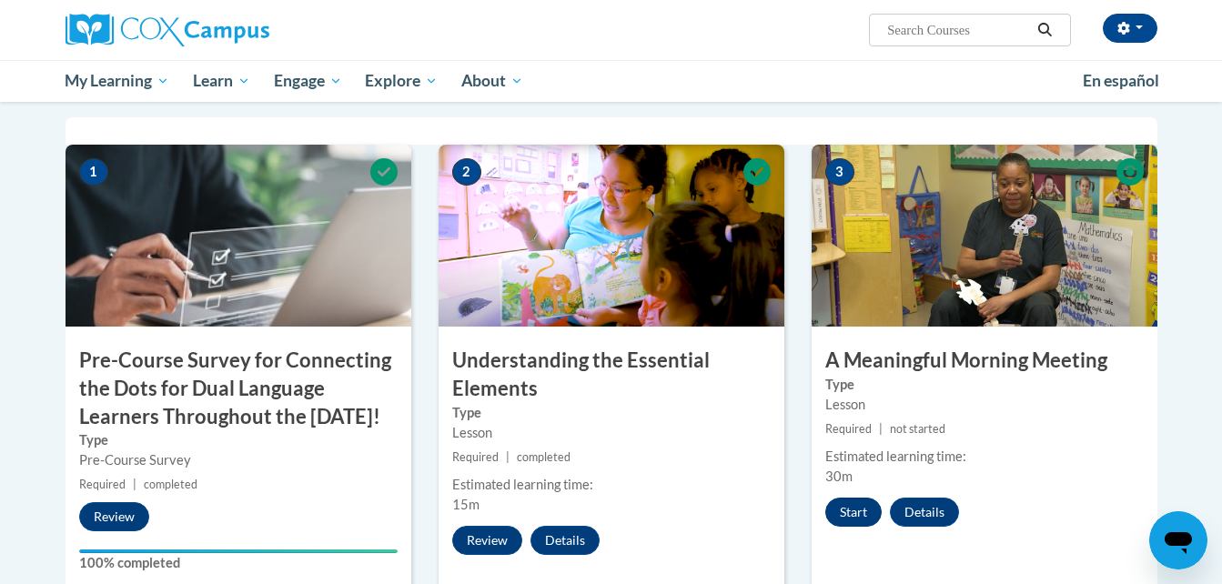  I want to click on button: Search, so click(1044, 30).